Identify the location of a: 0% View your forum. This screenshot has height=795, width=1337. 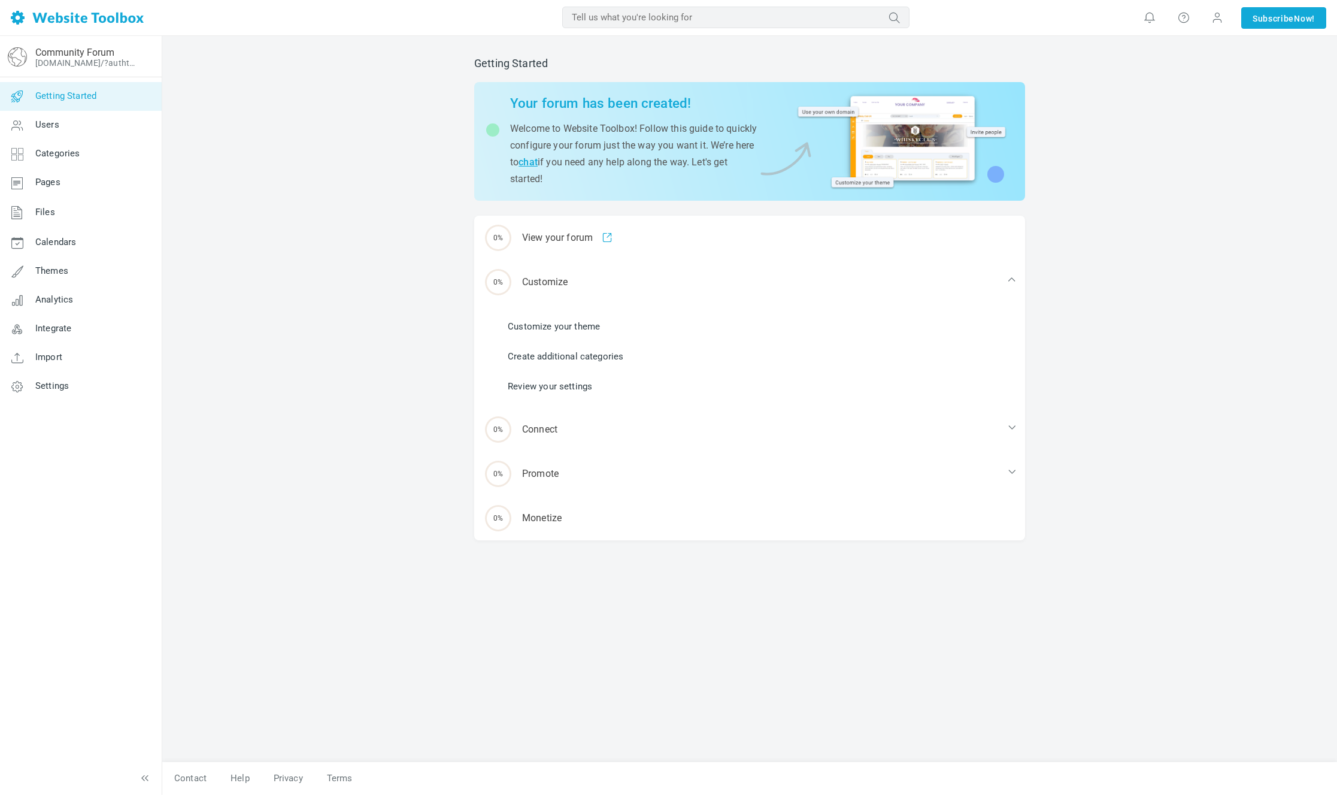
(750, 238).